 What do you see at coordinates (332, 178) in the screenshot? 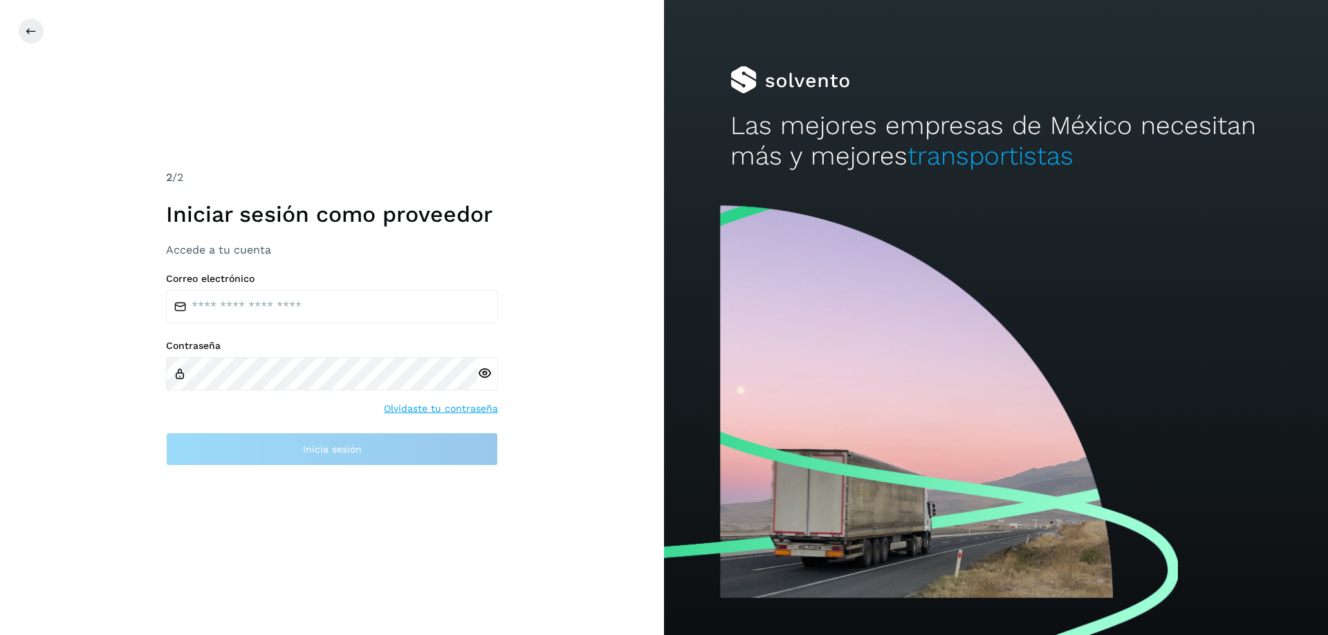
I see `div: /2` at bounding box center [332, 178].